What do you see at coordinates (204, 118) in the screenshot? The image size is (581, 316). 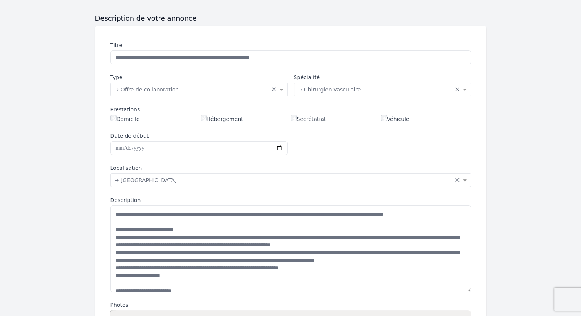 I see `input: Hébergement` at bounding box center [204, 118].